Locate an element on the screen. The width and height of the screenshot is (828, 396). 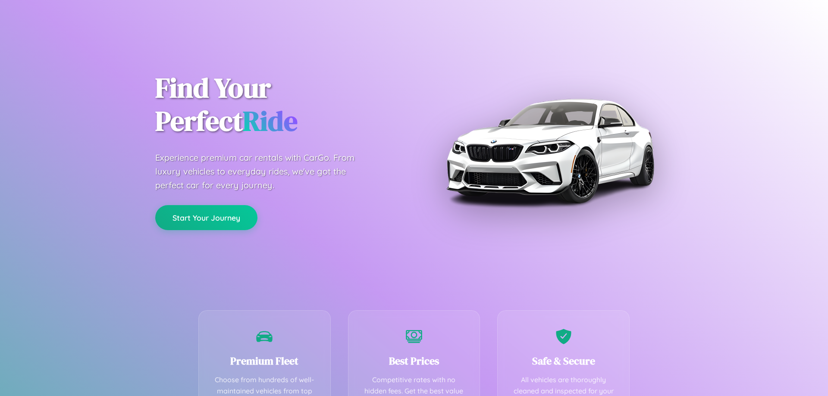
h1: Find Your Perfect is located at coordinates (278, 105).